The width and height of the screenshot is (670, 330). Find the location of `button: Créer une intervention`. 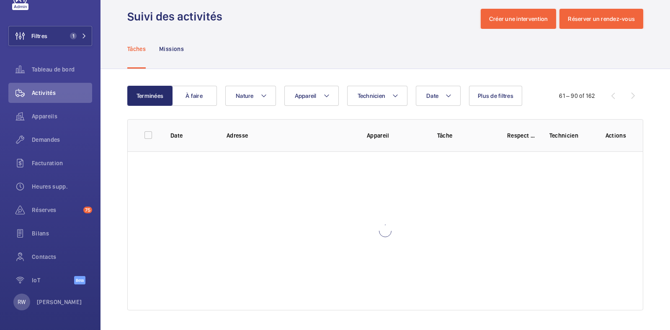

button: Créer une intervention is located at coordinates (518, 19).